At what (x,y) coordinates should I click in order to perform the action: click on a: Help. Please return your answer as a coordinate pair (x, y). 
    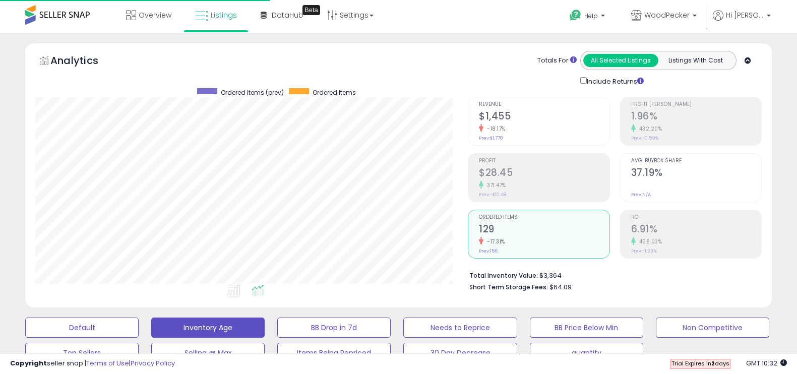
    Looking at the image, I should click on (589, 17).